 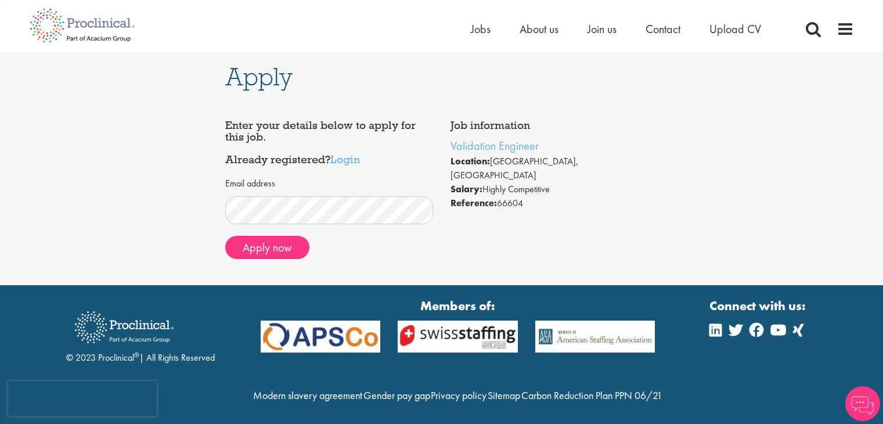 What do you see at coordinates (539, 29) in the screenshot?
I see `a: About us` at bounding box center [539, 29].